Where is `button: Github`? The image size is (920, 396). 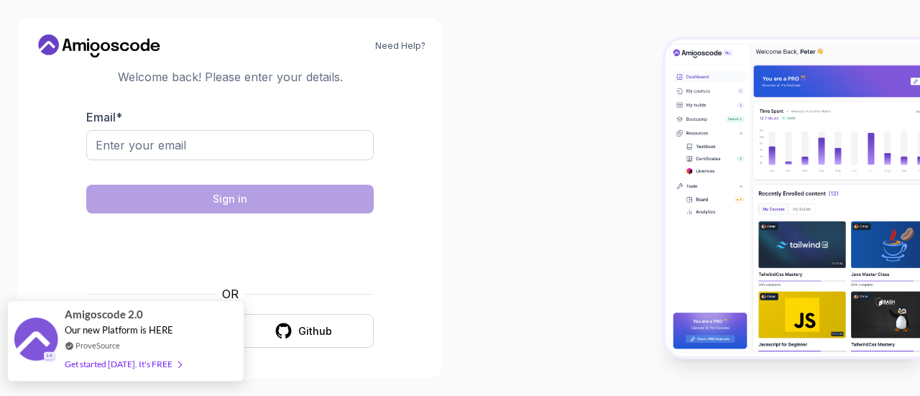
button: Github is located at coordinates (303, 331).